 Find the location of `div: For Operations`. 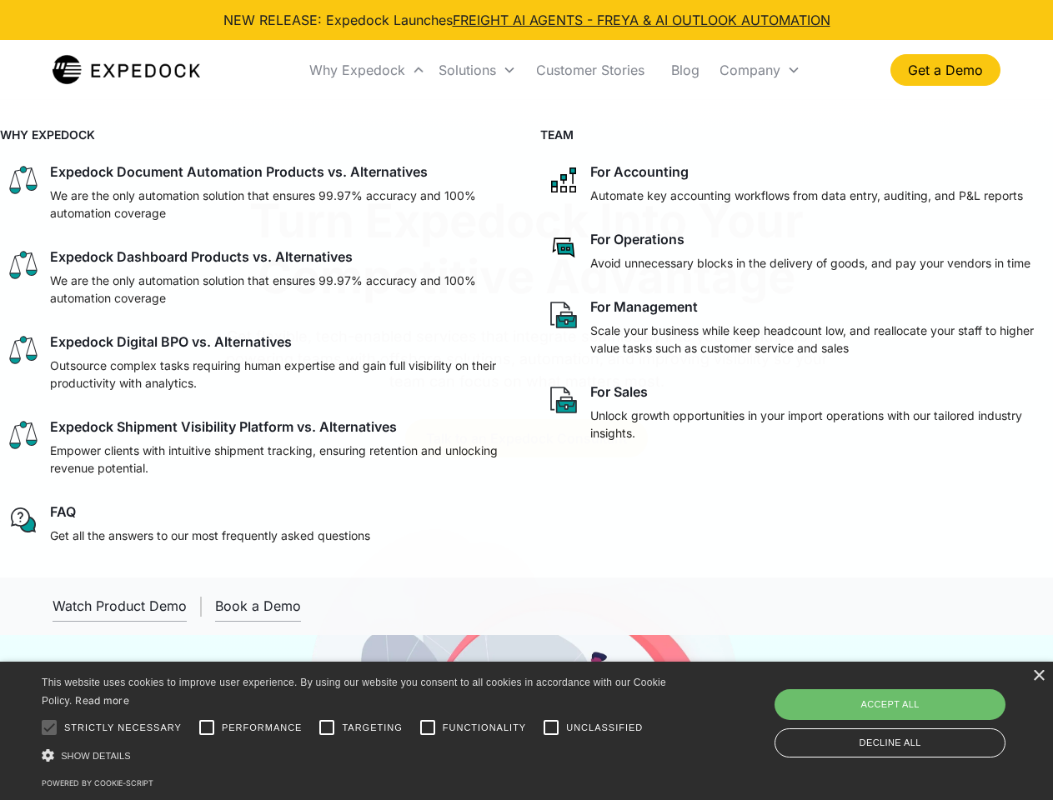

div: For Operations is located at coordinates (637, 239).